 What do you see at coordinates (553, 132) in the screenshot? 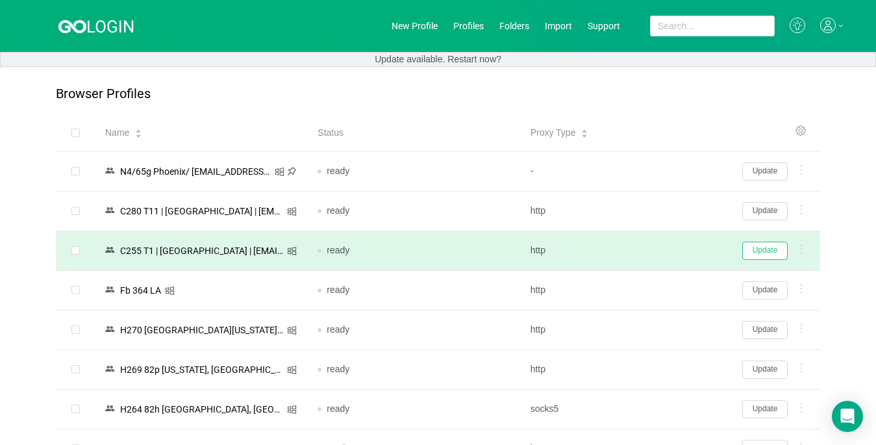
I see `span: Proxy Type` at bounding box center [553, 132].